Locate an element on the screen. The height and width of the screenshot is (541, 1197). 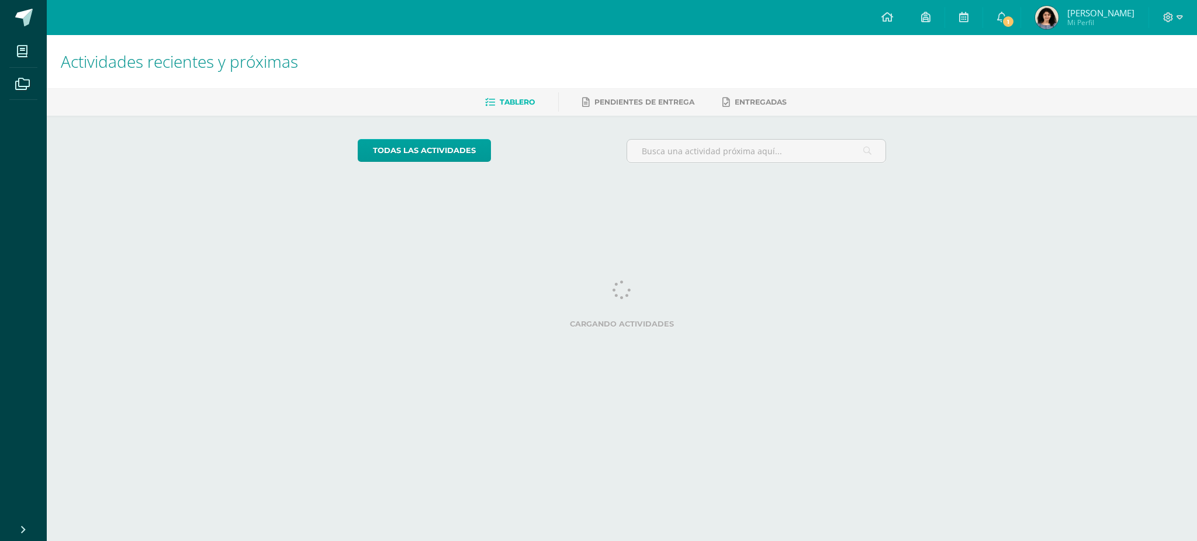
span: Tablero is located at coordinates (517, 102).